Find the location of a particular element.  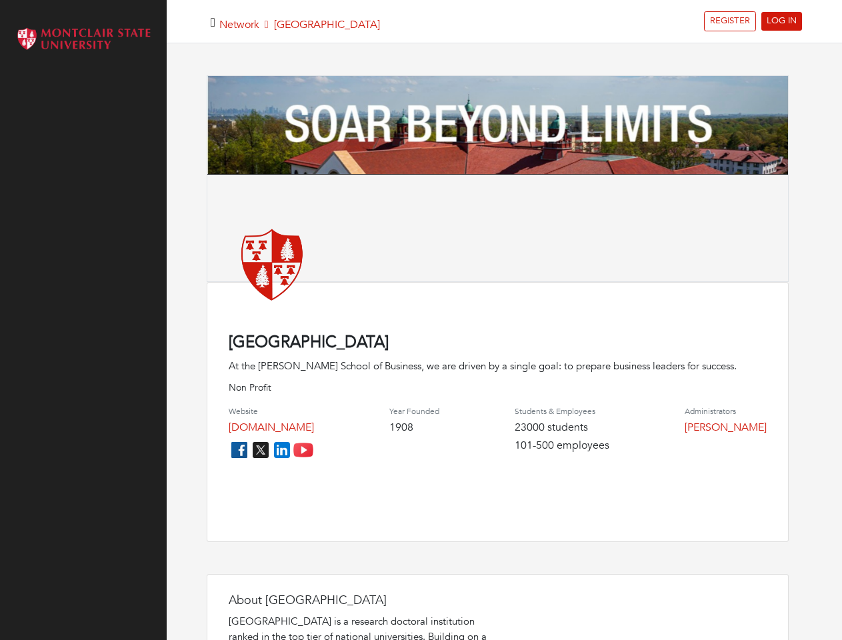

h4: 101-500 employees is located at coordinates (562, 445).